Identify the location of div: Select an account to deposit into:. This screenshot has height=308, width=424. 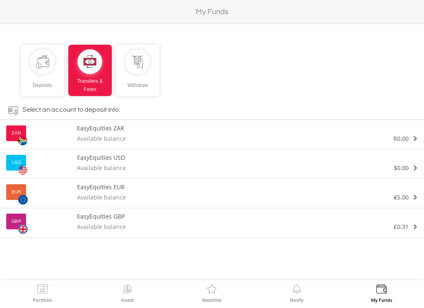
(71, 110).